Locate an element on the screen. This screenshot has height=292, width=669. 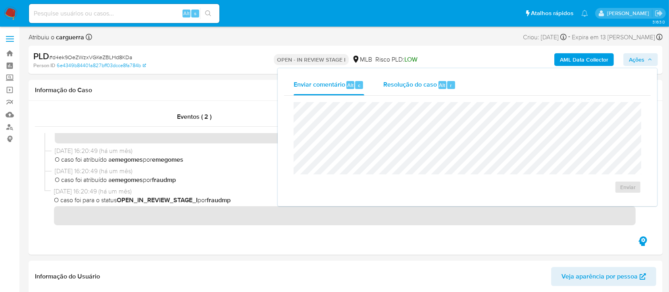
b: AML Data Collector is located at coordinates (584, 60).